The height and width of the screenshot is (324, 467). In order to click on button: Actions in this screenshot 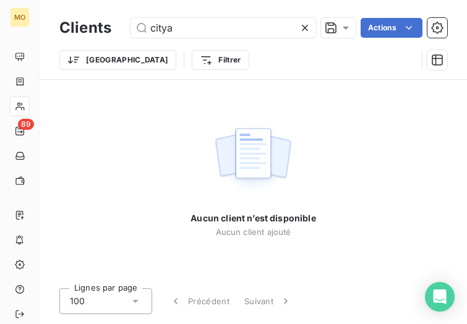, I will do `click(391, 28)`.